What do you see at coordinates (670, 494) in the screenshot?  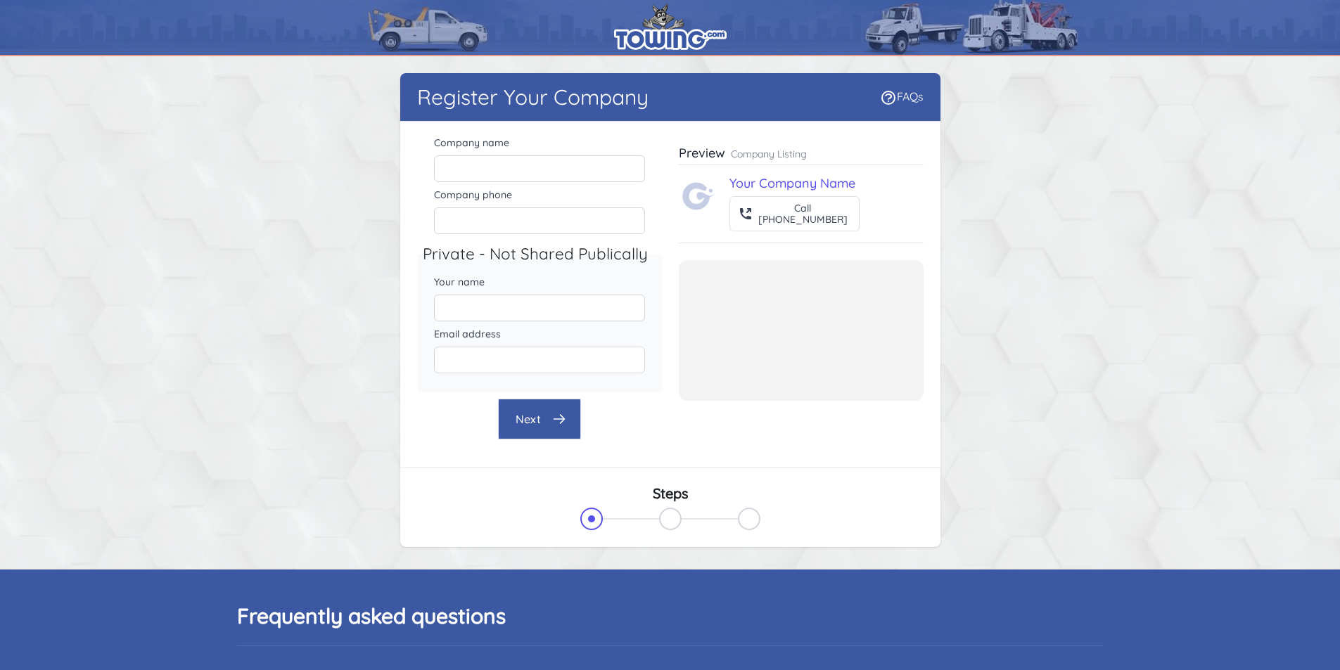 I see `h3: Steps` at bounding box center [670, 494].